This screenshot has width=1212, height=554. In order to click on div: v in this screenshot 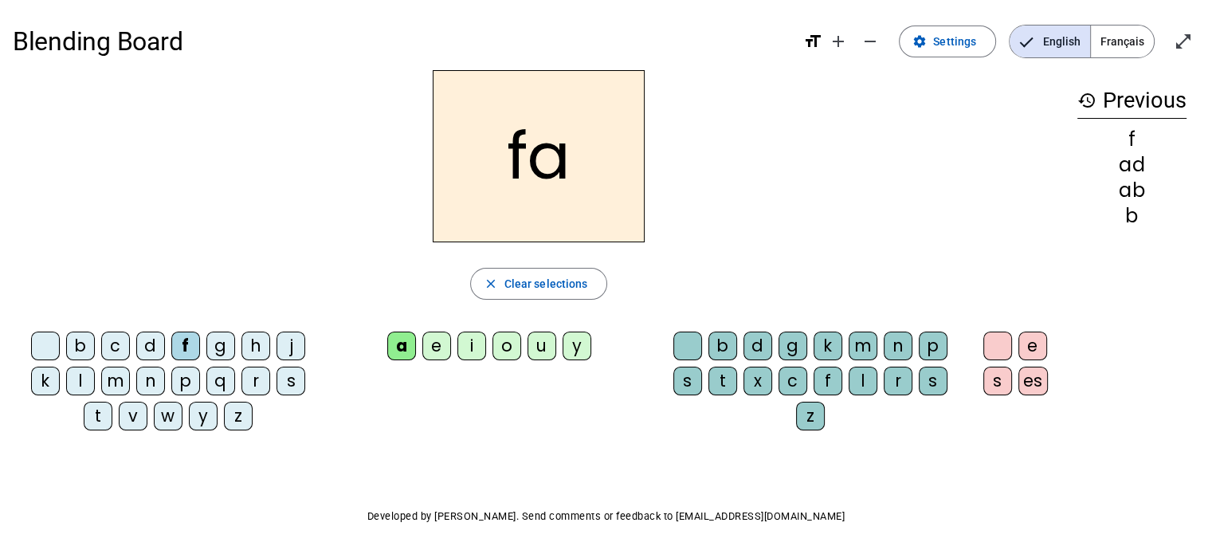, I will do `click(133, 416)`.